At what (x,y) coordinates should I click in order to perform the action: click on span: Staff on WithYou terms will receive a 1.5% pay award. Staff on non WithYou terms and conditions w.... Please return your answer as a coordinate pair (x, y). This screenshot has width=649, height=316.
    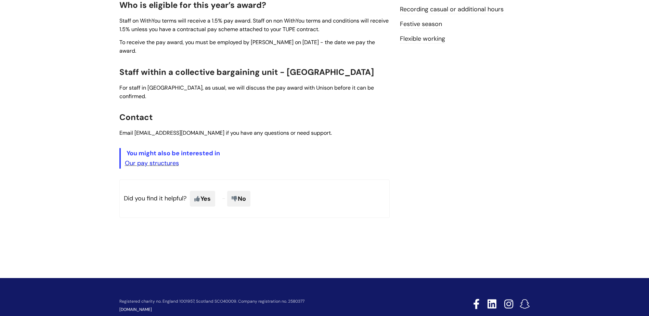
    Looking at the image, I should click on (254, 25).